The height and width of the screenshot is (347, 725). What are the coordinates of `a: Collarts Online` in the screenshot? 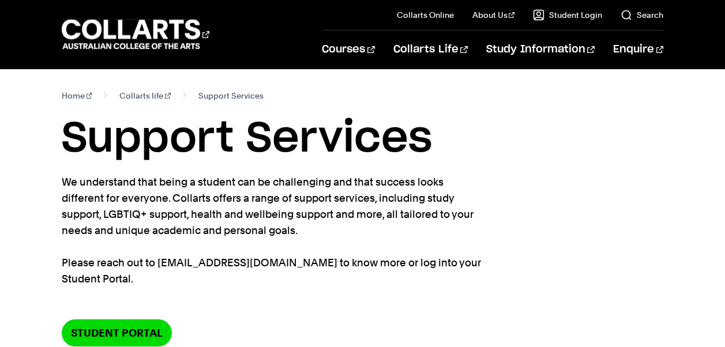 It's located at (425, 15).